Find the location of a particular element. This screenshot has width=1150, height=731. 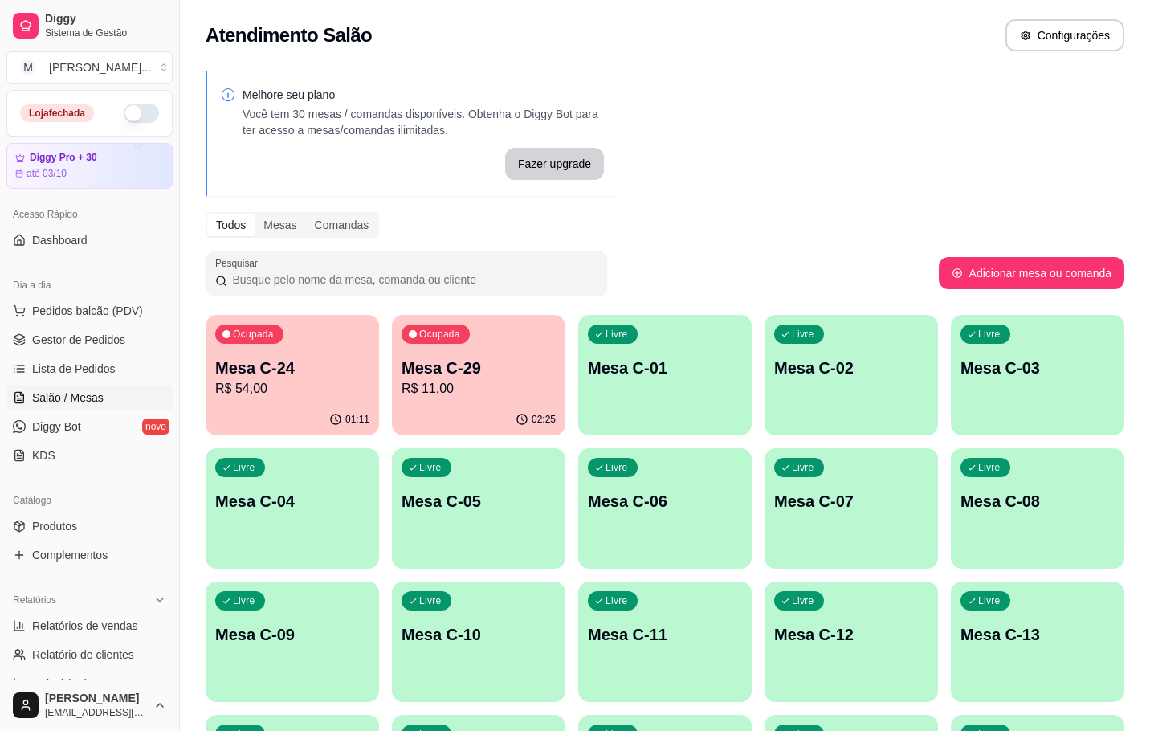

button: Fazer upgrade is located at coordinates (554, 164).